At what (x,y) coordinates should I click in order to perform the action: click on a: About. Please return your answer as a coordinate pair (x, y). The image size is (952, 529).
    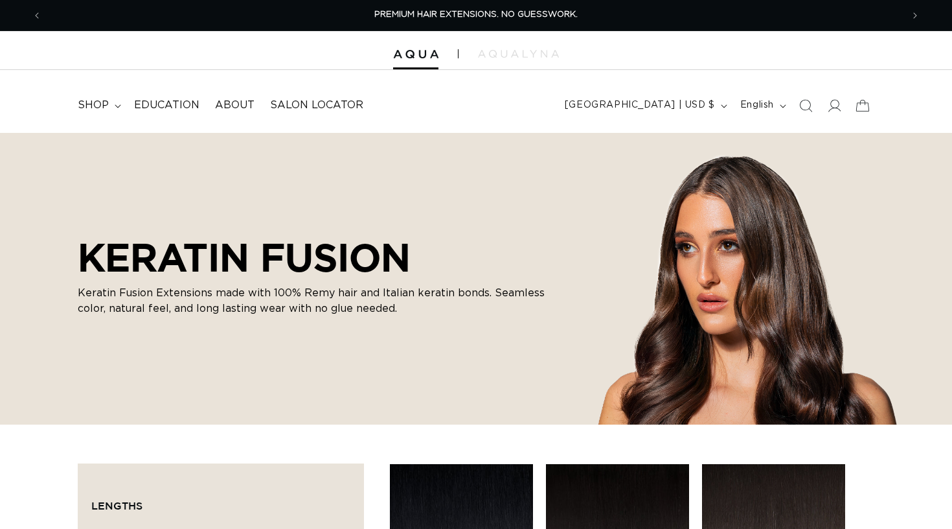
    Looking at the image, I should click on (235, 105).